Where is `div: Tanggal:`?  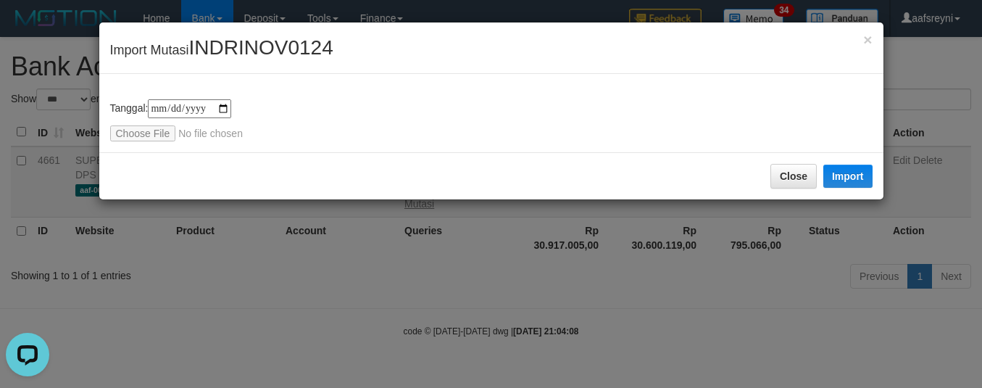
div: Tanggal: is located at coordinates (491, 120).